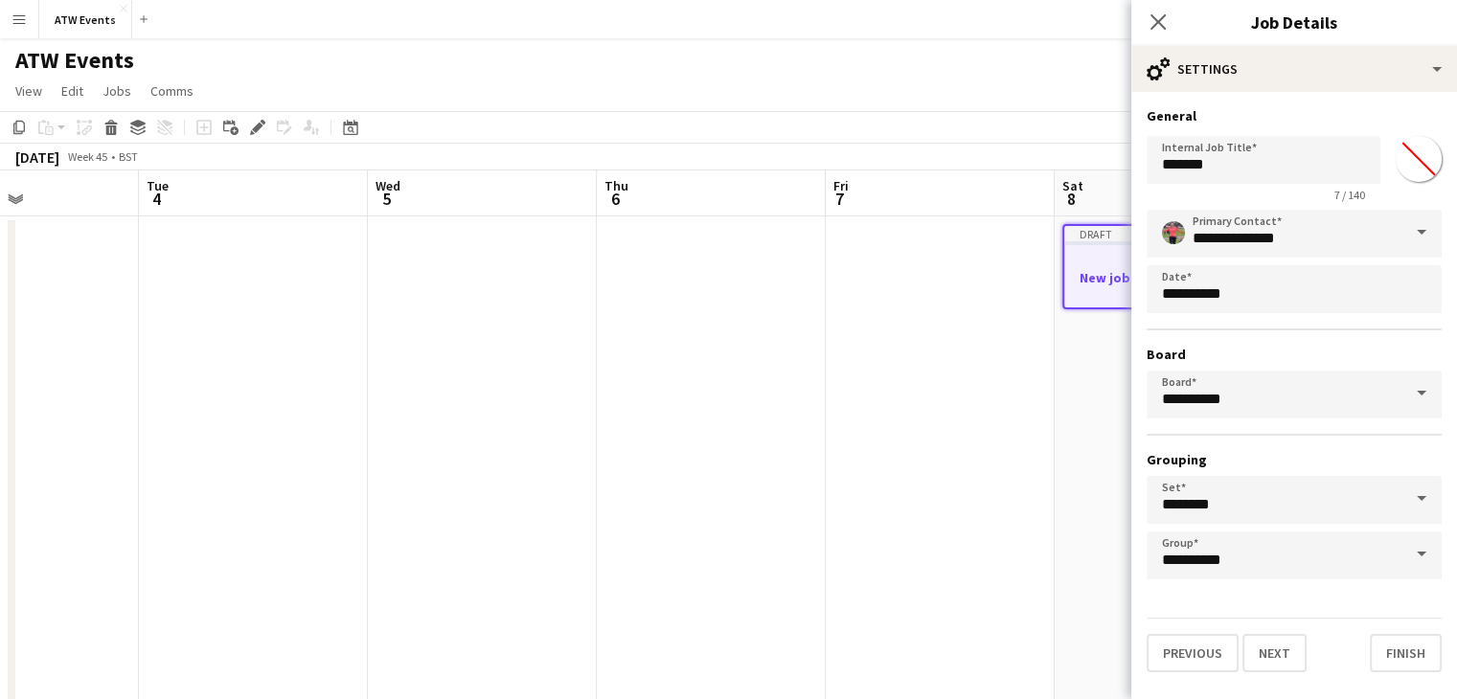  Describe the element at coordinates (1170, 266) in the screenshot. I see `app-job-card: DraftNew job` at that location.